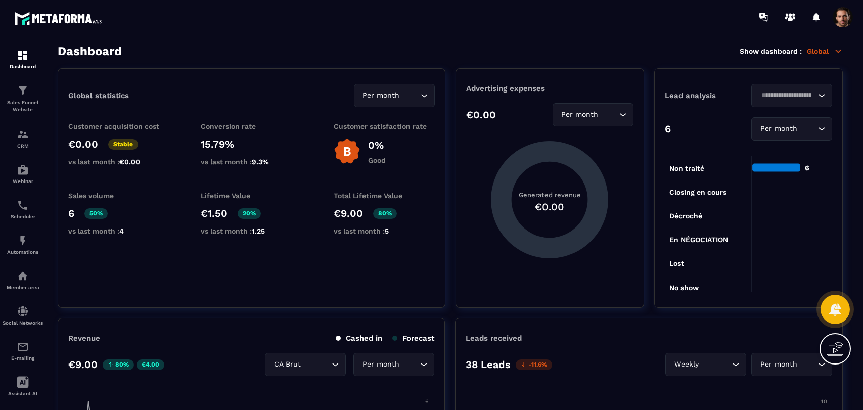 Image resolution: width=863 pixels, height=410 pixels. Describe the element at coordinates (123, 144) in the screenshot. I see `p: Stable` at that location.